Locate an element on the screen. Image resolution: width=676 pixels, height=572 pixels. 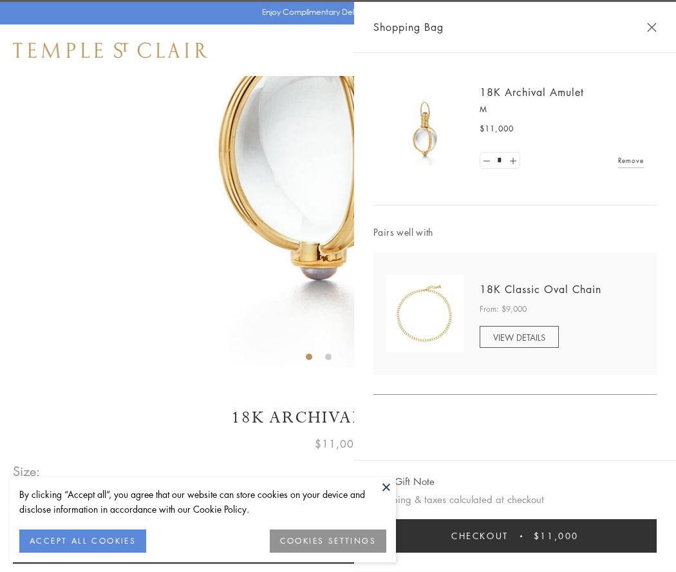
p: Shipping & taxes calculated at checkout is located at coordinates (515, 499).